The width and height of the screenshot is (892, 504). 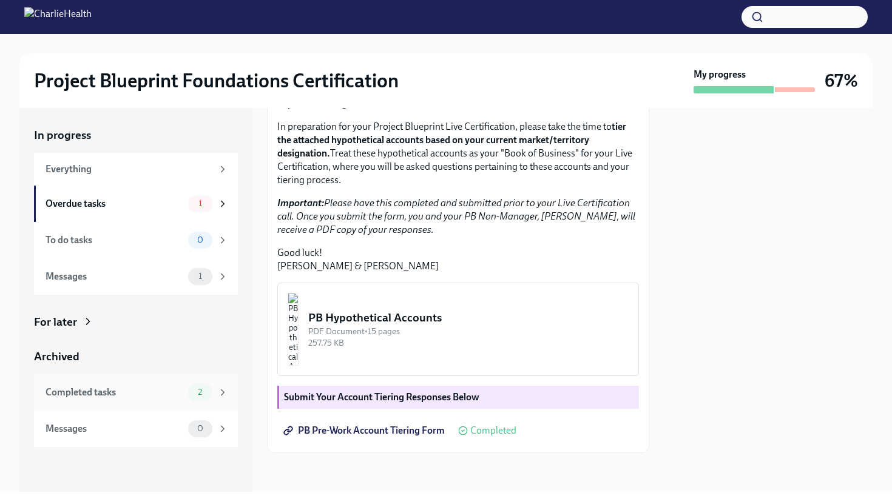 I want to click on strong: Important:, so click(x=300, y=203).